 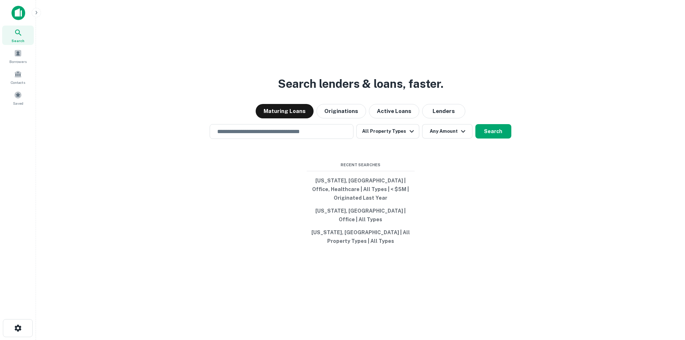 I want to click on div: Chat Widget, so click(x=667, y=300).